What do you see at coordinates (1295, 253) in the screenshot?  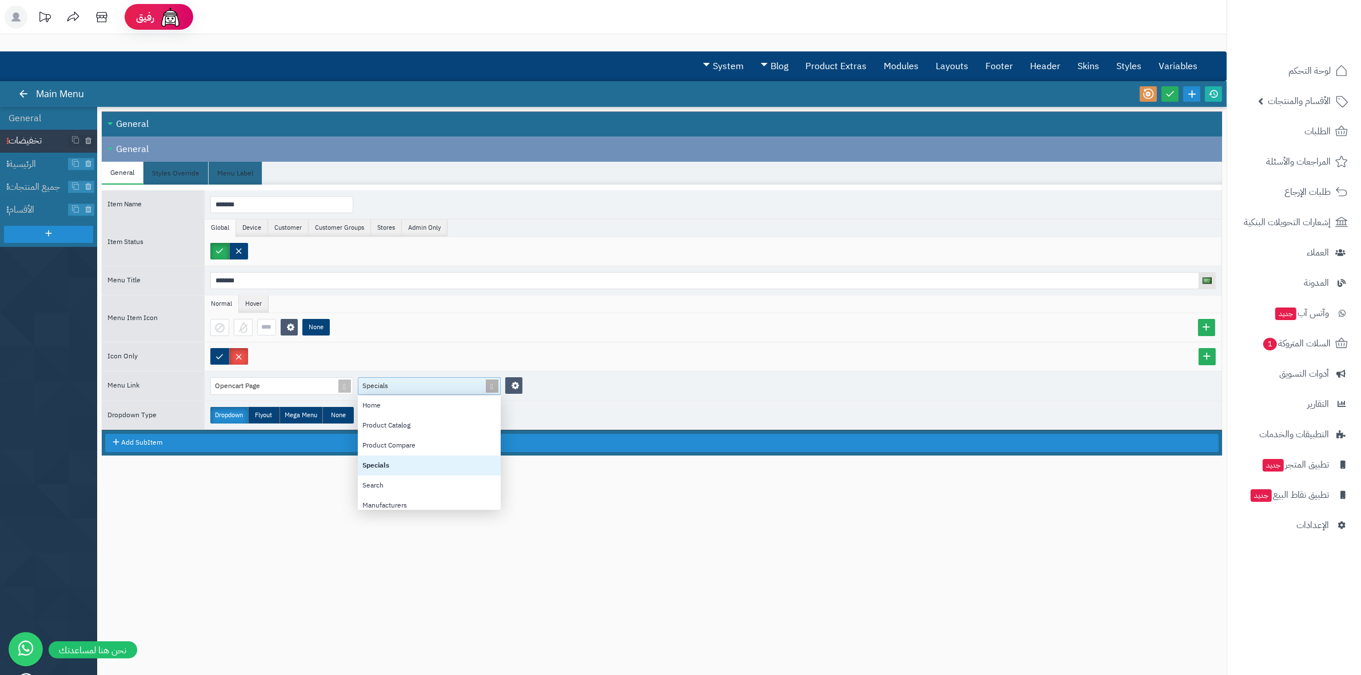 I see `a: العملاء` at bounding box center [1295, 253].